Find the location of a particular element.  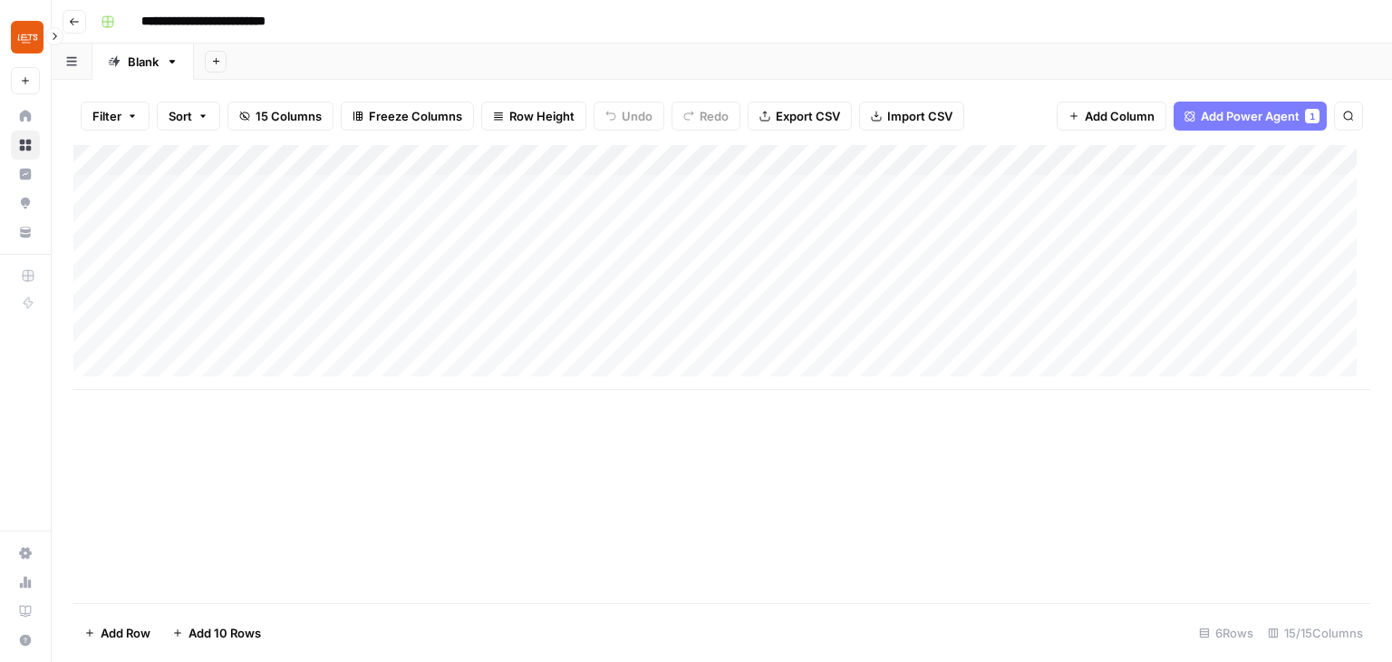

a: Learning Hub is located at coordinates (25, 611).